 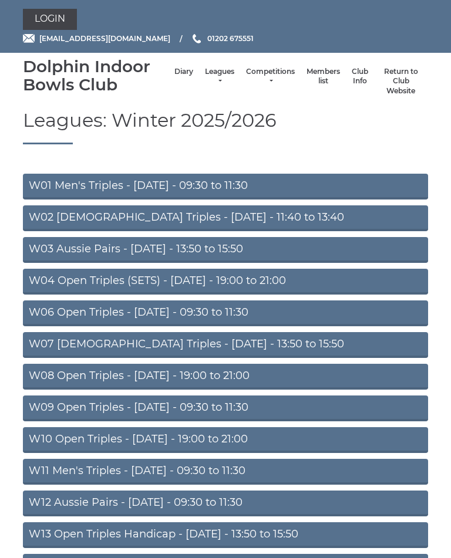 I want to click on a: Login, so click(x=50, y=19).